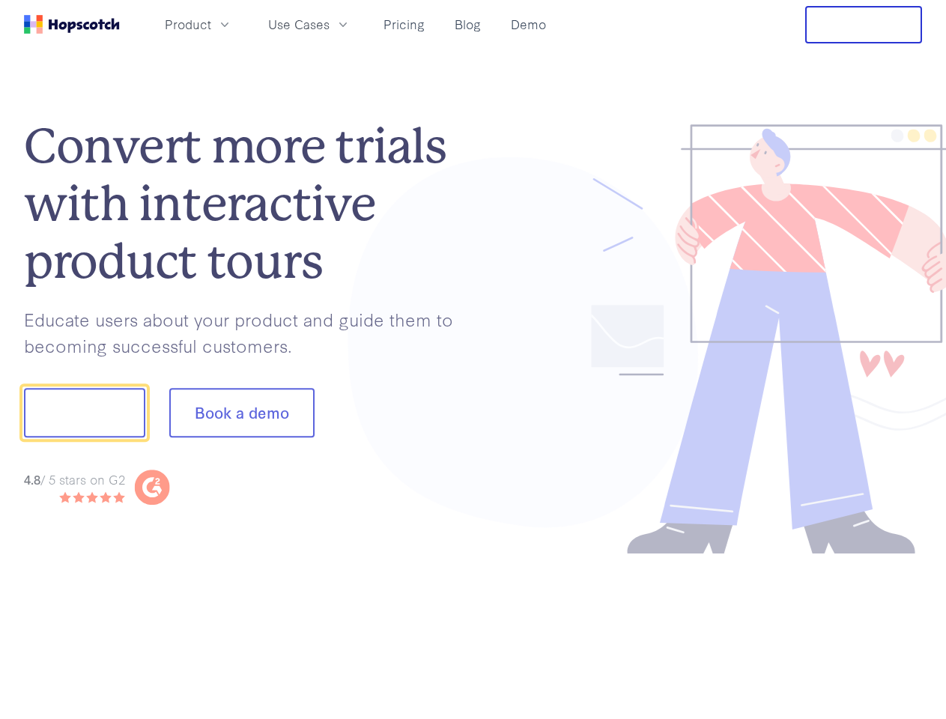  Describe the element at coordinates (528, 24) in the screenshot. I see `a: Demo` at that location.